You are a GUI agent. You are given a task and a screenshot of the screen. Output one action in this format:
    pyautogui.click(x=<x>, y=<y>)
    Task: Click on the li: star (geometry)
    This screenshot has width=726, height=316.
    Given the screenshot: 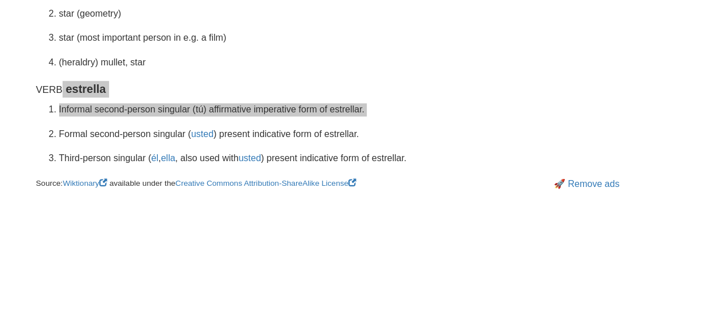 What is the action you would take?
    pyautogui.click(x=263, y=14)
    